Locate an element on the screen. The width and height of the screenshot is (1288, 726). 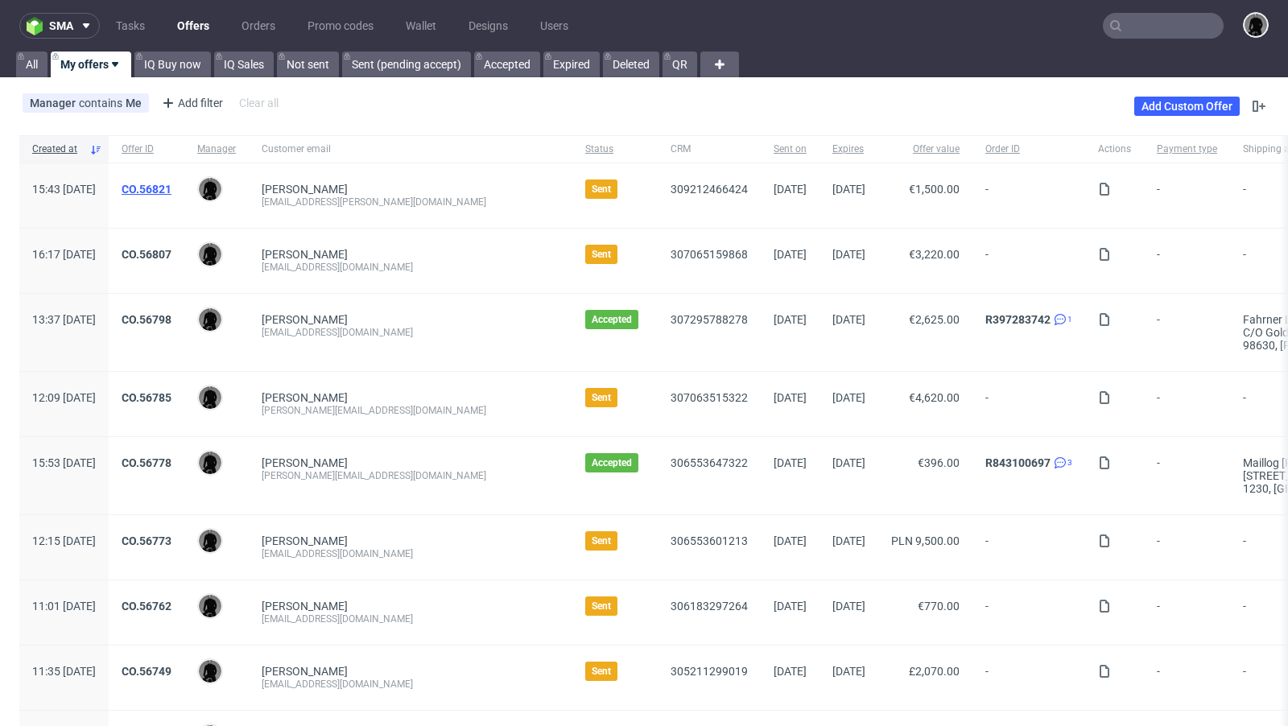
a: 1 is located at coordinates (1061, 320).